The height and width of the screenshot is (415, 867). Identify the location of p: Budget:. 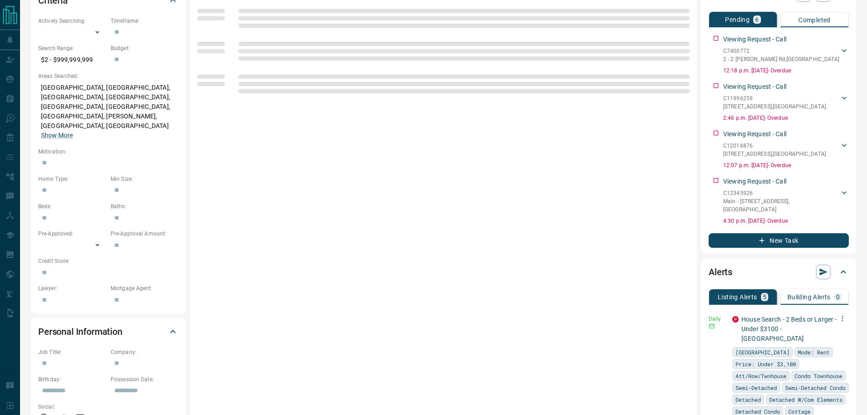
(144, 48).